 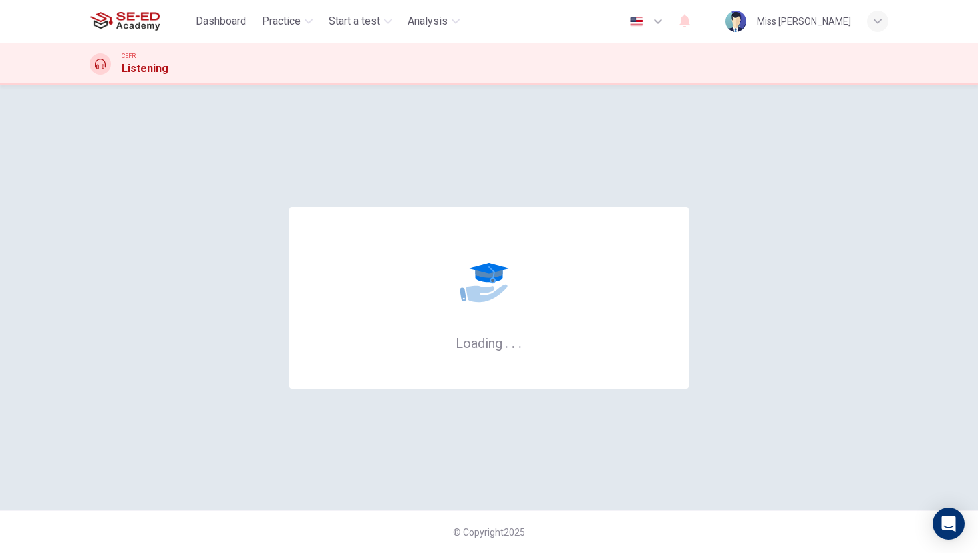 What do you see at coordinates (221, 21) in the screenshot?
I see `a: Dashboard` at bounding box center [221, 21].